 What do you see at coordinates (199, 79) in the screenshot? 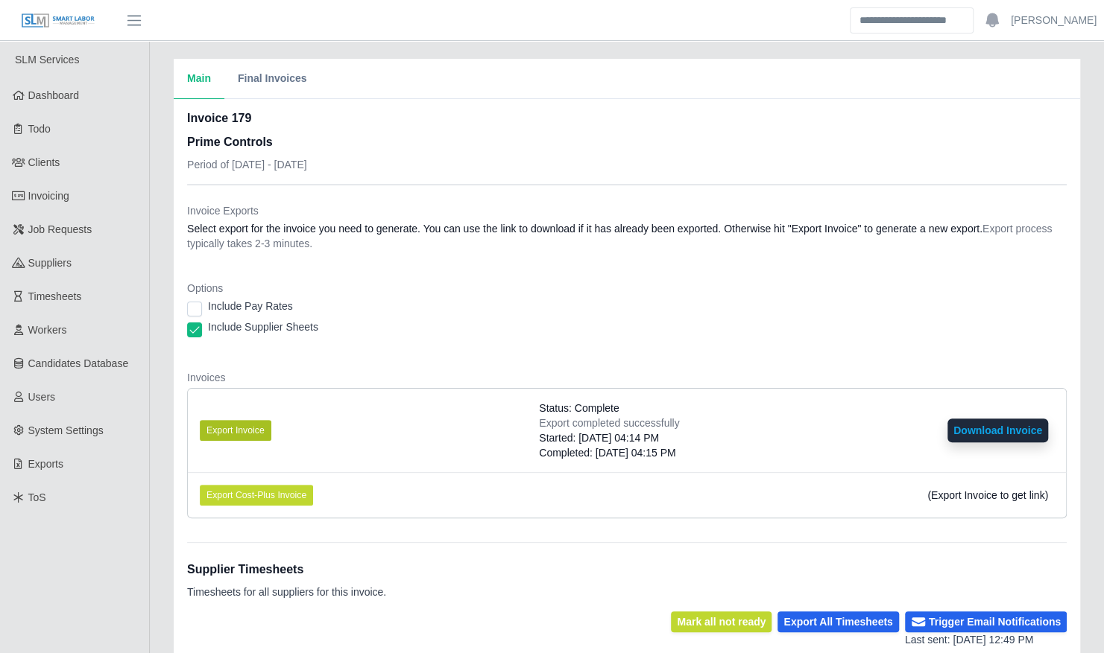
I see `button: Main` at bounding box center [199, 79].